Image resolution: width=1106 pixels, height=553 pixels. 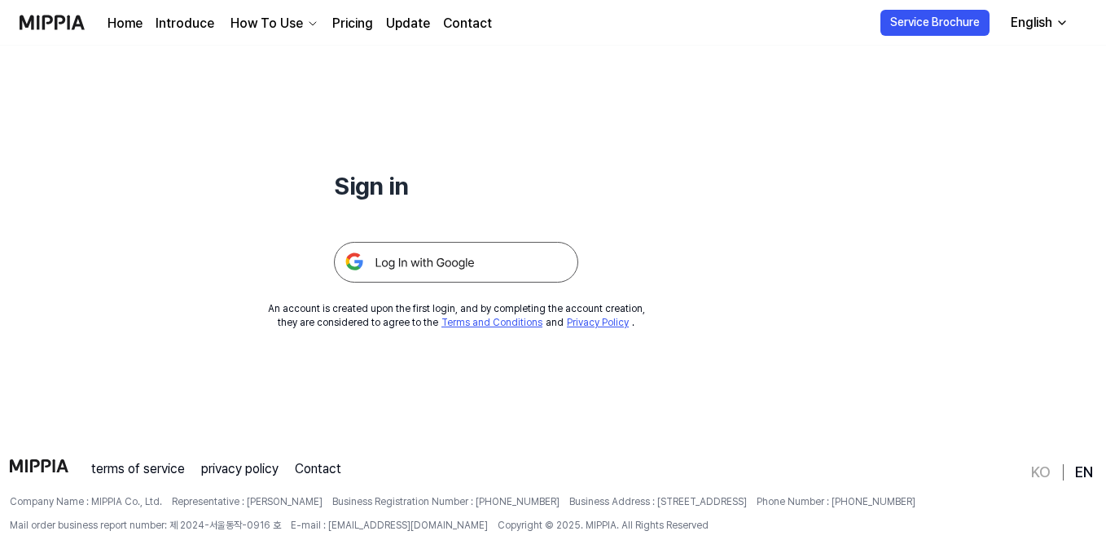 What do you see at coordinates (1040, 472) in the screenshot?
I see `a: KO` at bounding box center [1040, 472].